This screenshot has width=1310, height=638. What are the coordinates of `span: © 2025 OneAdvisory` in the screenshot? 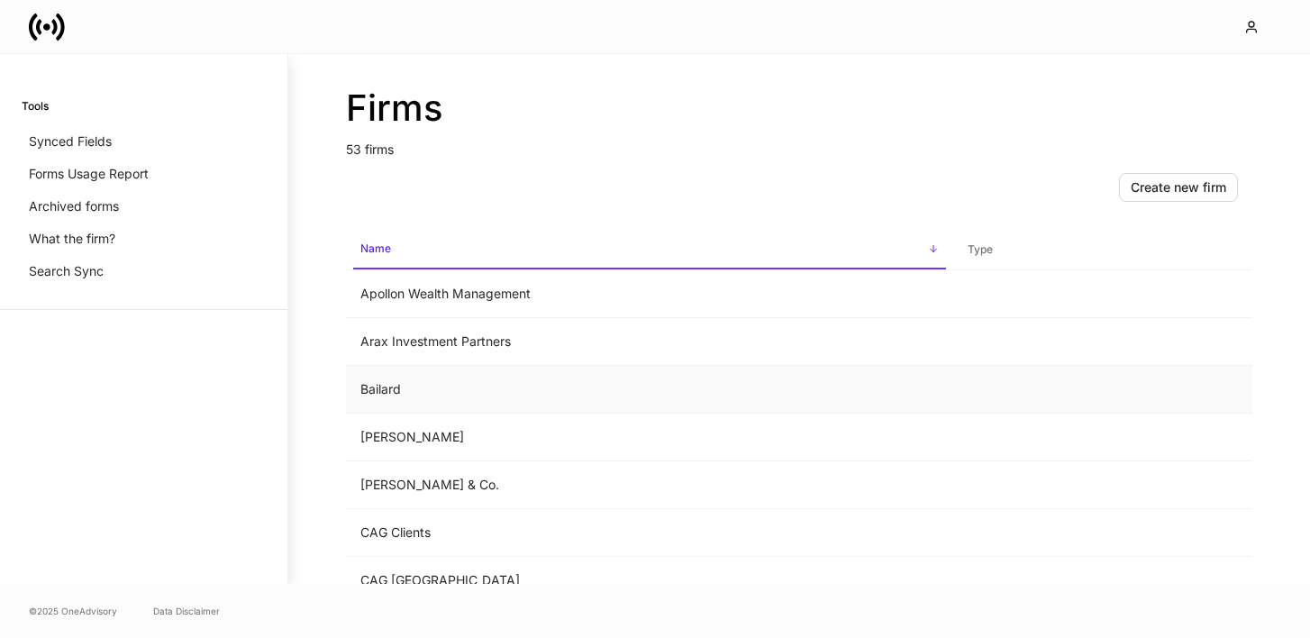 It's located at (73, 611).